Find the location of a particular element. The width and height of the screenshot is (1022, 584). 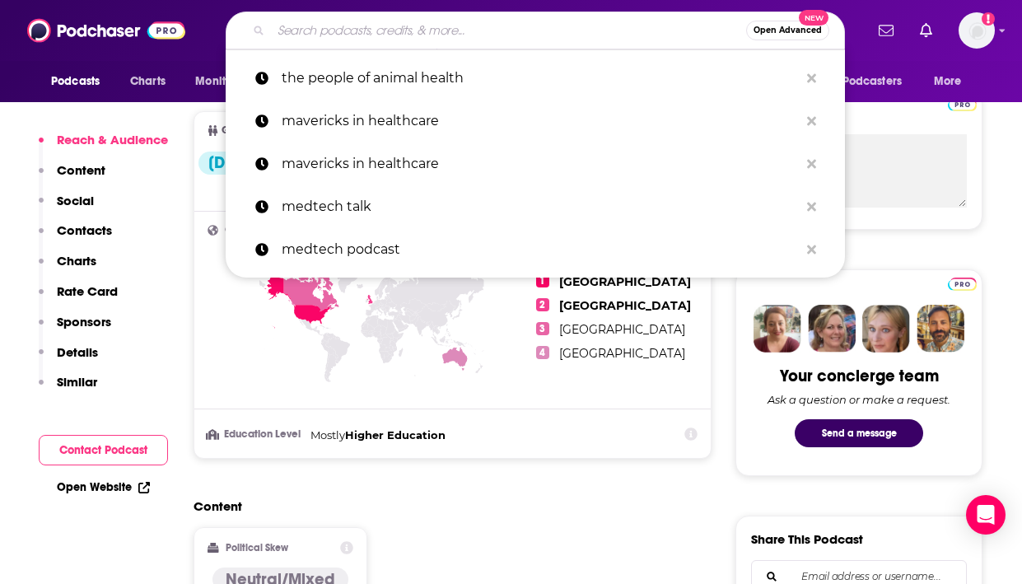

img: Jon Profile is located at coordinates (940, 328).